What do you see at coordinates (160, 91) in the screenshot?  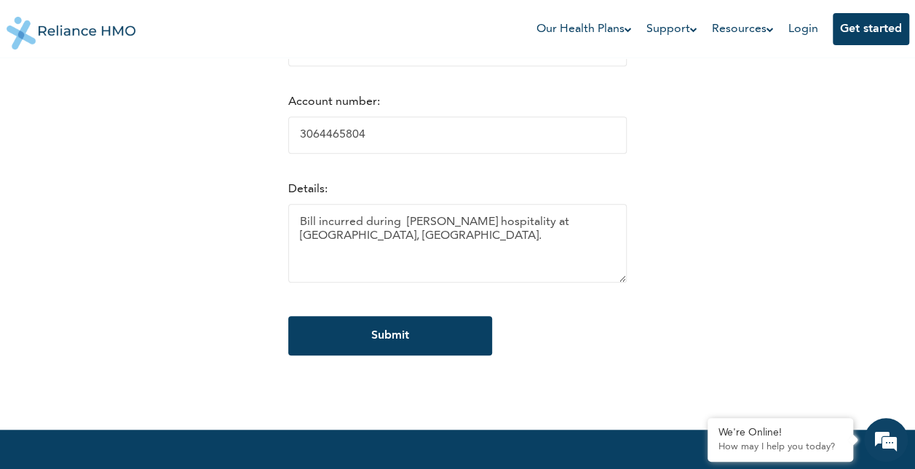 I see `div: Chat with us now` at bounding box center [160, 91].